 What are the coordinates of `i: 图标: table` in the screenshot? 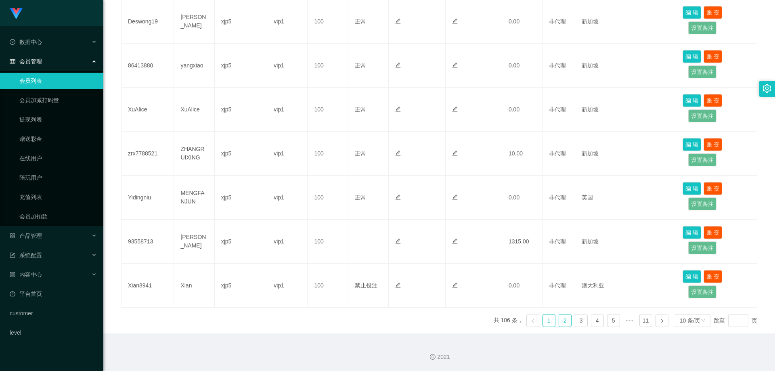 It's located at (13, 61).